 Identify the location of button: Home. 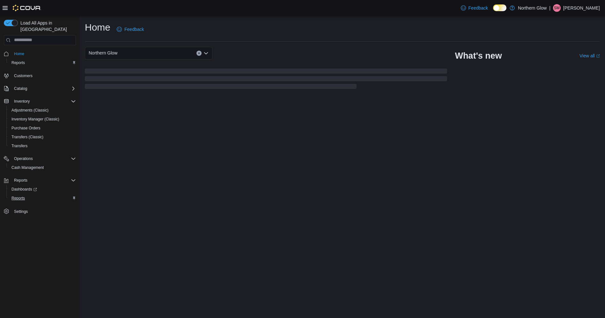
(40, 54).